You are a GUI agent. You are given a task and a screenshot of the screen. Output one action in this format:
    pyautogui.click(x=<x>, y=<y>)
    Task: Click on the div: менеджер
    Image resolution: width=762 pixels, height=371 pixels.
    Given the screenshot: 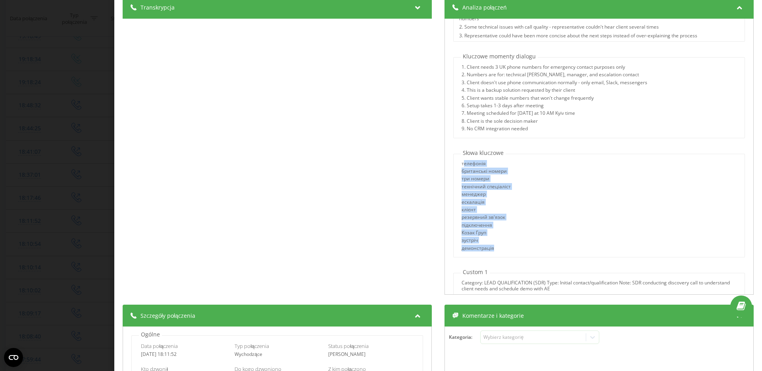 What is the action you would take?
    pyautogui.click(x=486, y=195)
    